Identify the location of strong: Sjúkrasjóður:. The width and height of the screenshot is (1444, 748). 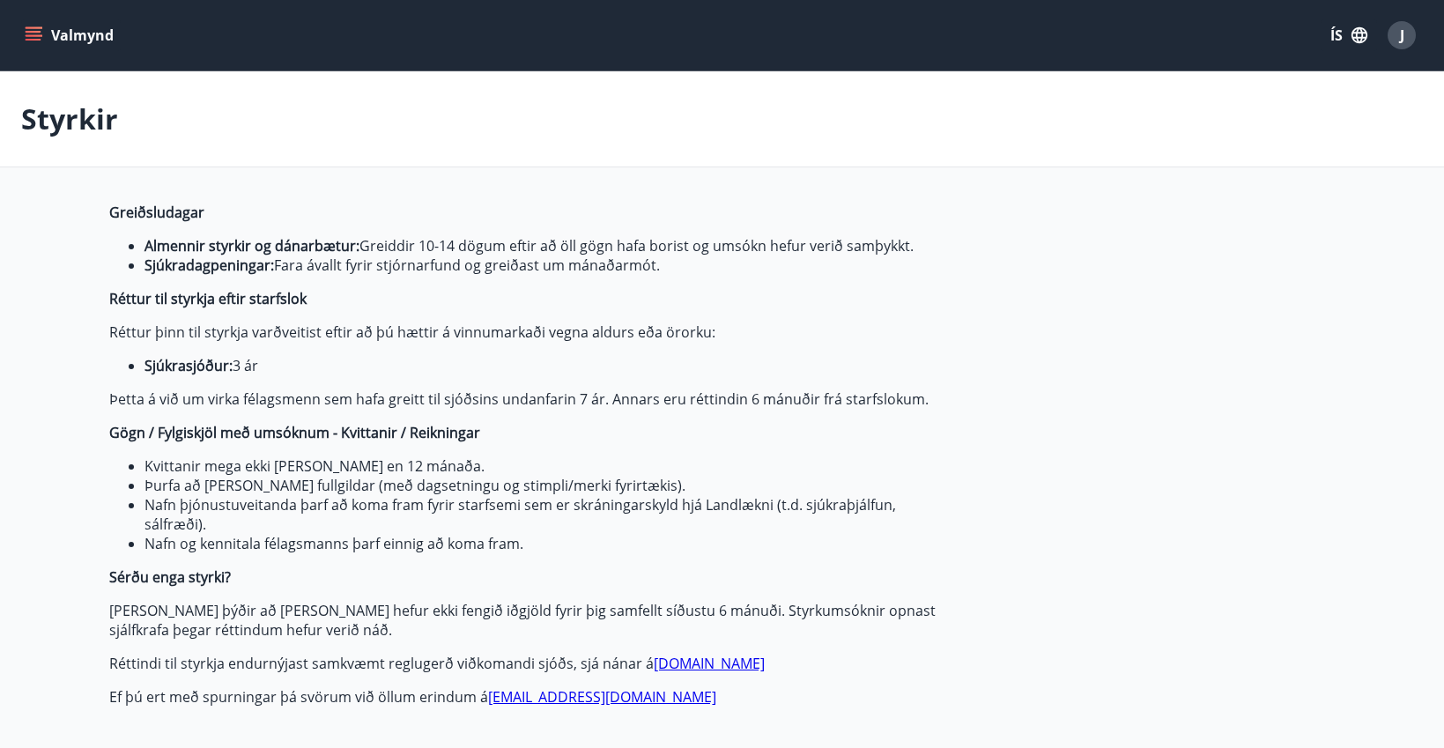
(189, 366).